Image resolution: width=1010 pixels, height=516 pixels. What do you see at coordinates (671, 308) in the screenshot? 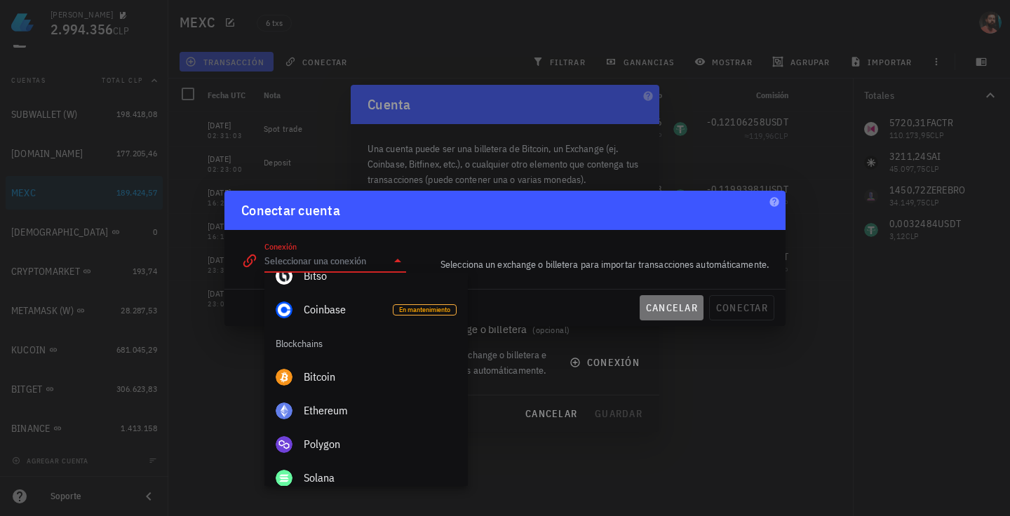
I see `span: cancelar` at bounding box center [671, 308].